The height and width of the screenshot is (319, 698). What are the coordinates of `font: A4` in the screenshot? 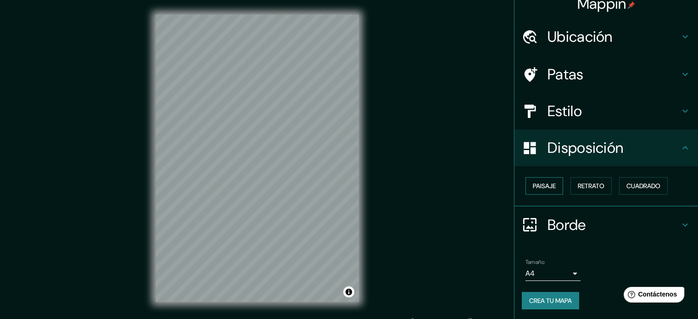 It's located at (530, 273).